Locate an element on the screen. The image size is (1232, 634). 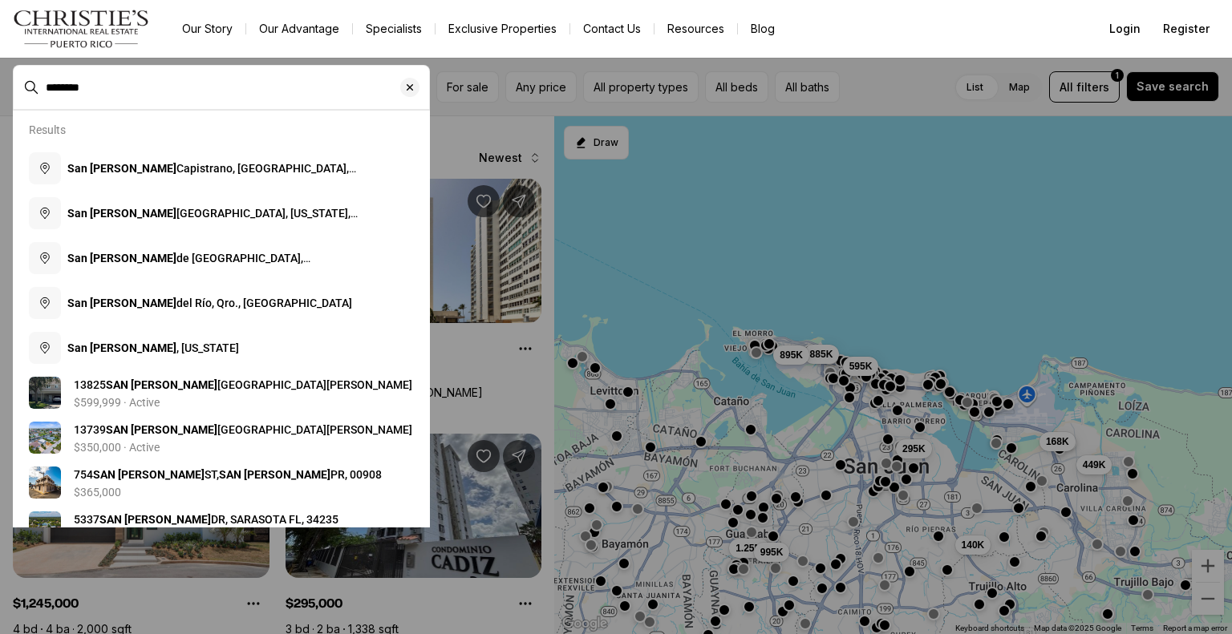
img: logo is located at coordinates (81, 29).